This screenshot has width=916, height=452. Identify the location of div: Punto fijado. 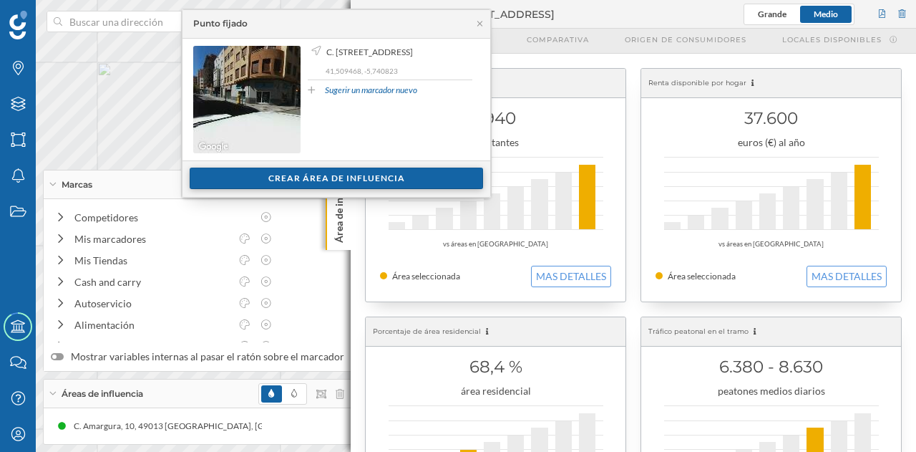
(220, 24).